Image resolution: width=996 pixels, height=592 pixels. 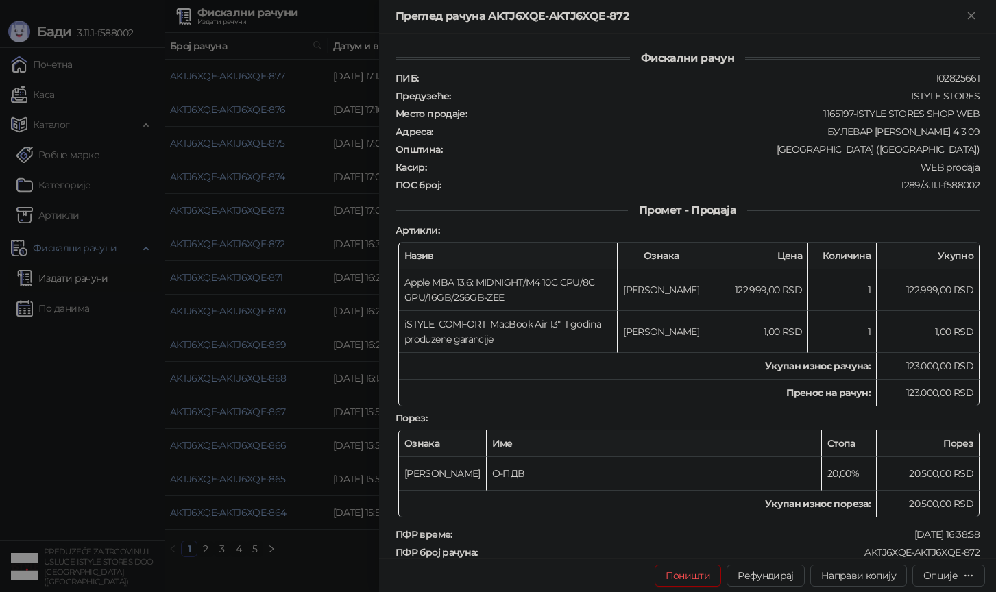 I want to click on strong: Укупан износ пореза:, so click(x=818, y=504).